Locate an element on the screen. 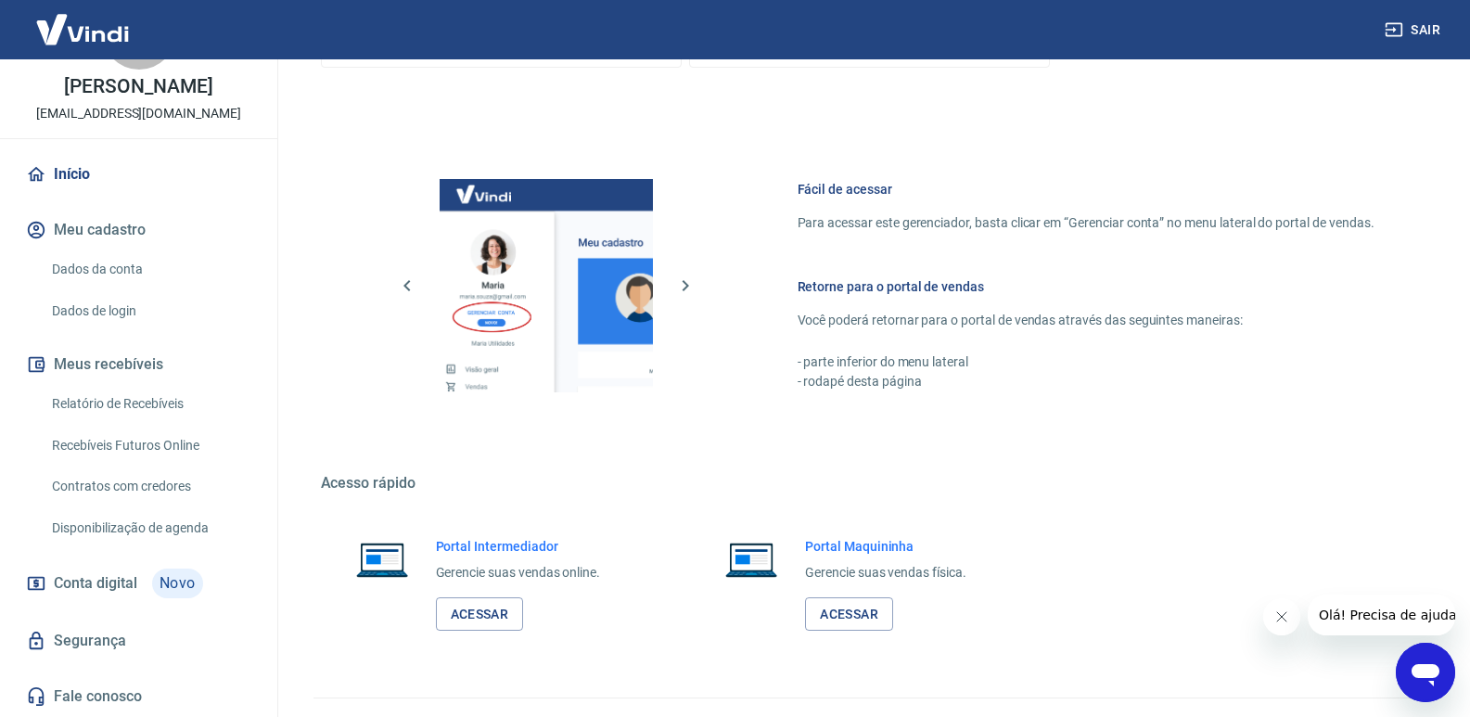 Image resolution: width=1470 pixels, height=717 pixels. button: Sair is located at coordinates (1414, 30).